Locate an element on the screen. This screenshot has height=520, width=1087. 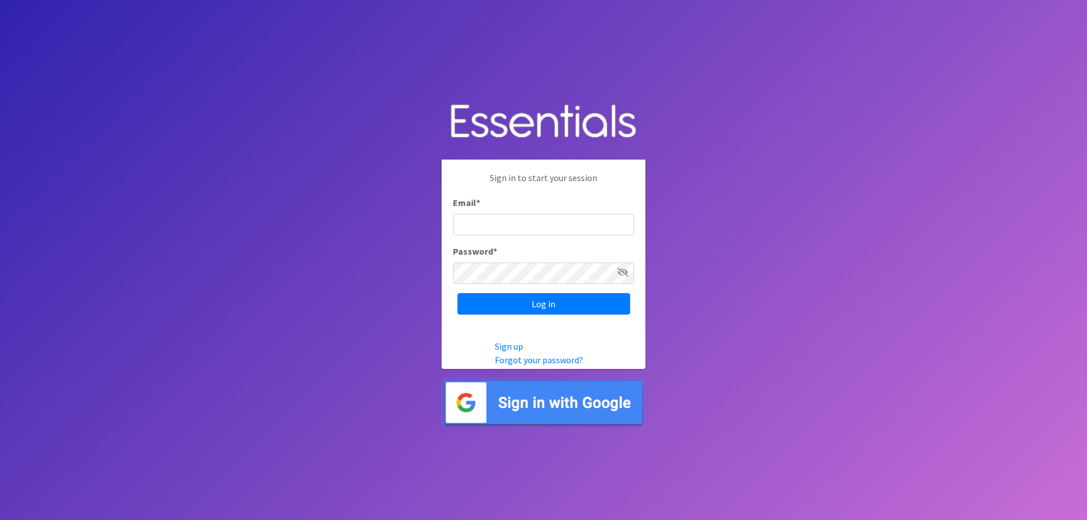
a: Sign up is located at coordinates (509, 347).